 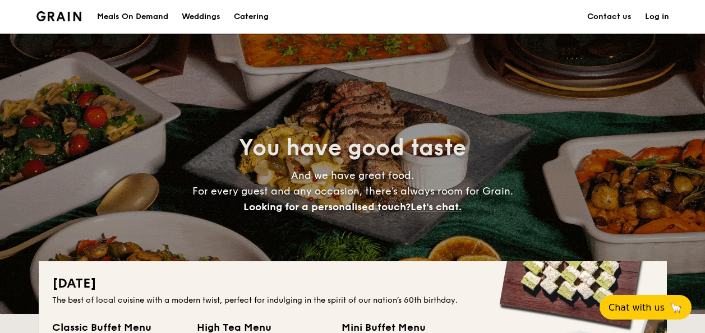 I want to click on button: Chat with us🦙, so click(x=645, y=307).